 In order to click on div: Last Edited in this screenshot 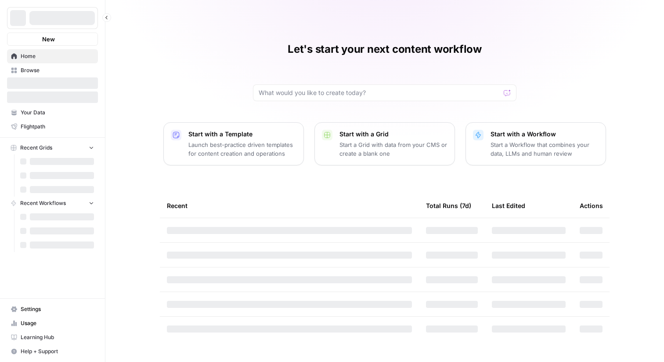, I will do `click(509, 205)`.